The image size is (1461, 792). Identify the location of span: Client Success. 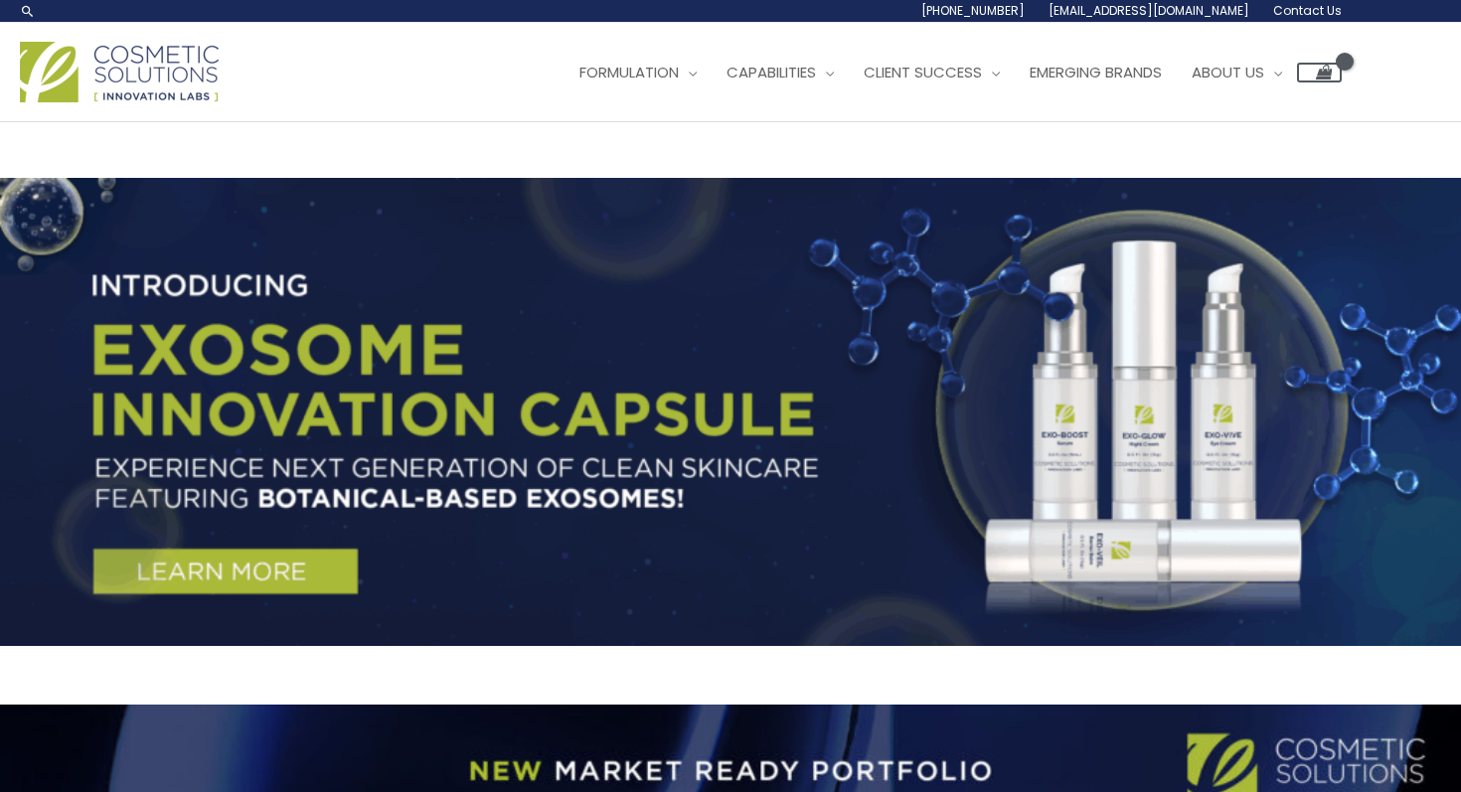
(922, 72).